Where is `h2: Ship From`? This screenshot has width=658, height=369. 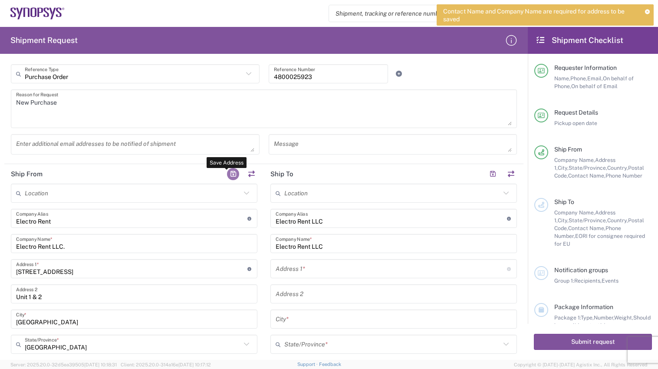 h2: Ship From is located at coordinates (26, 174).